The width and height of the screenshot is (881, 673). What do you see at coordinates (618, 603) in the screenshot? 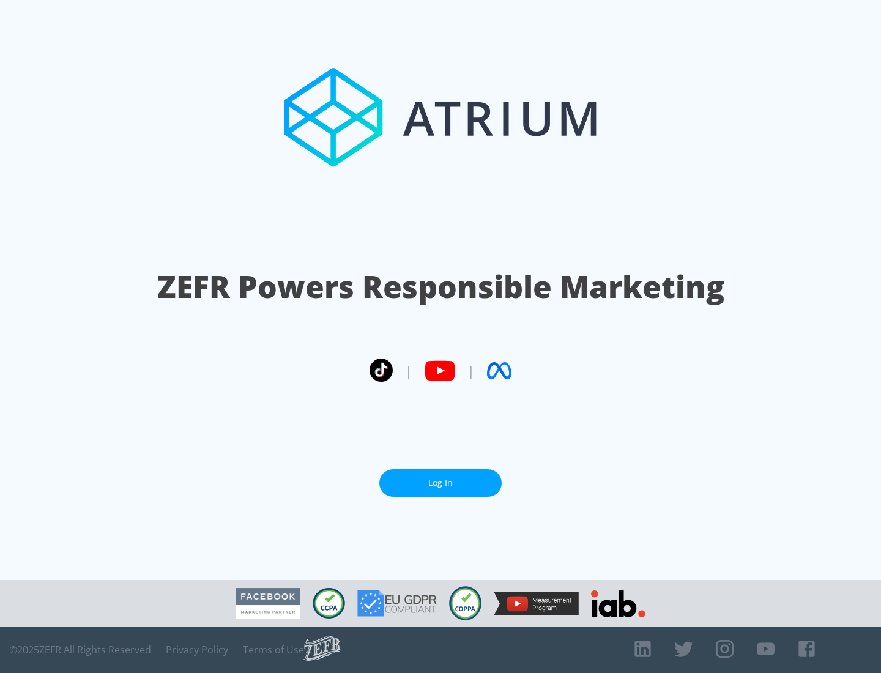
I see `img: IAB` at bounding box center [618, 603].